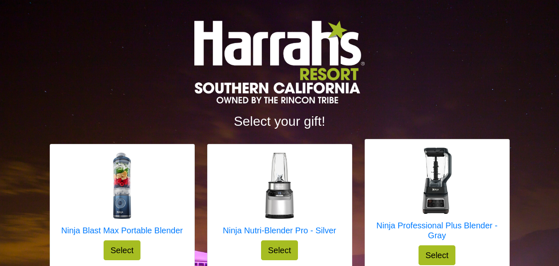  I want to click on a: Ninja Professional Plus Blender - Gray Ninja Professional Plus Blender - Gray, so click(437, 197).